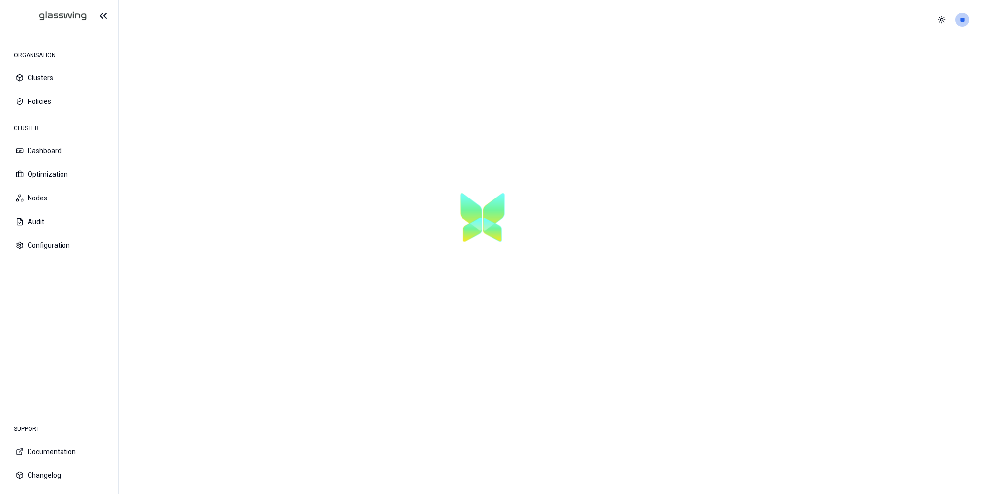 Image resolution: width=985 pixels, height=494 pixels. Describe the element at coordinates (59, 78) in the screenshot. I see `button: Clusters` at that location.